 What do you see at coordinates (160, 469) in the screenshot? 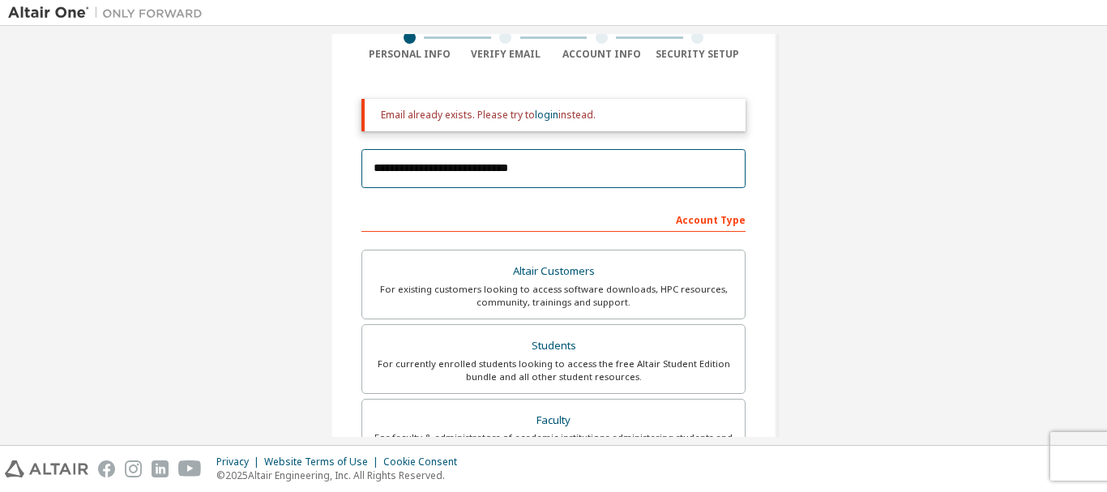
I see `img: linkedin.svg` at bounding box center [160, 469].